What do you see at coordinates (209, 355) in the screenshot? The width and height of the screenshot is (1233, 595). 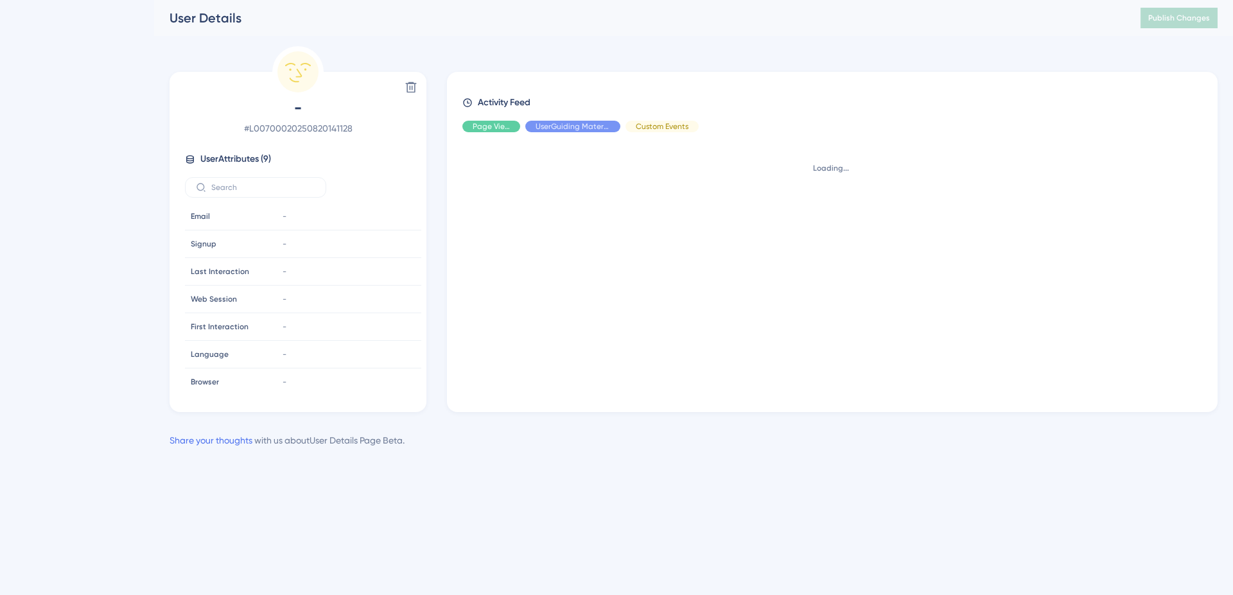 I see `span: Language` at bounding box center [209, 355].